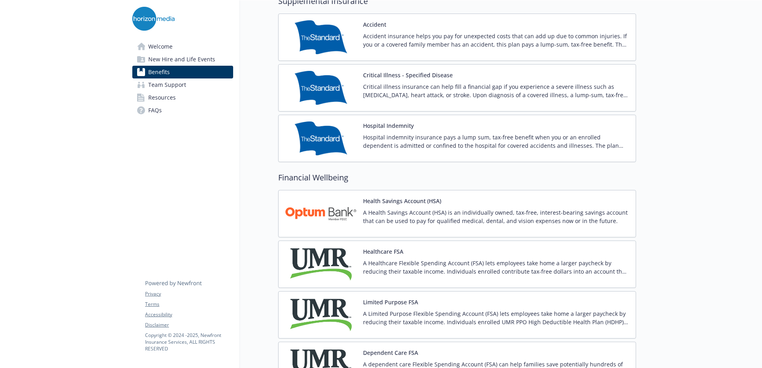 The height and width of the screenshot is (368, 762). What do you see at coordinates (402, 201) in the screenshot?
I see `button: Health Savings Account (HSA)` at bounding box center [402, 201].